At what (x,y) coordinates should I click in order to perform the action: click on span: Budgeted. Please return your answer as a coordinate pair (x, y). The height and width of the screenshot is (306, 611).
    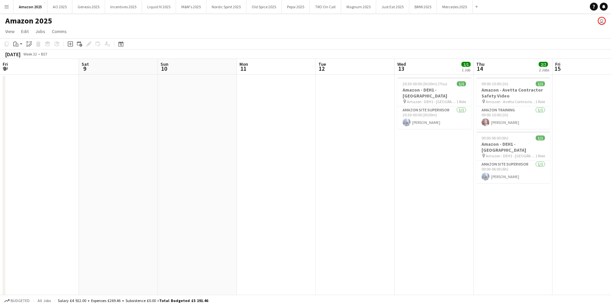
    Looking at the image, I should click on (20, 300).